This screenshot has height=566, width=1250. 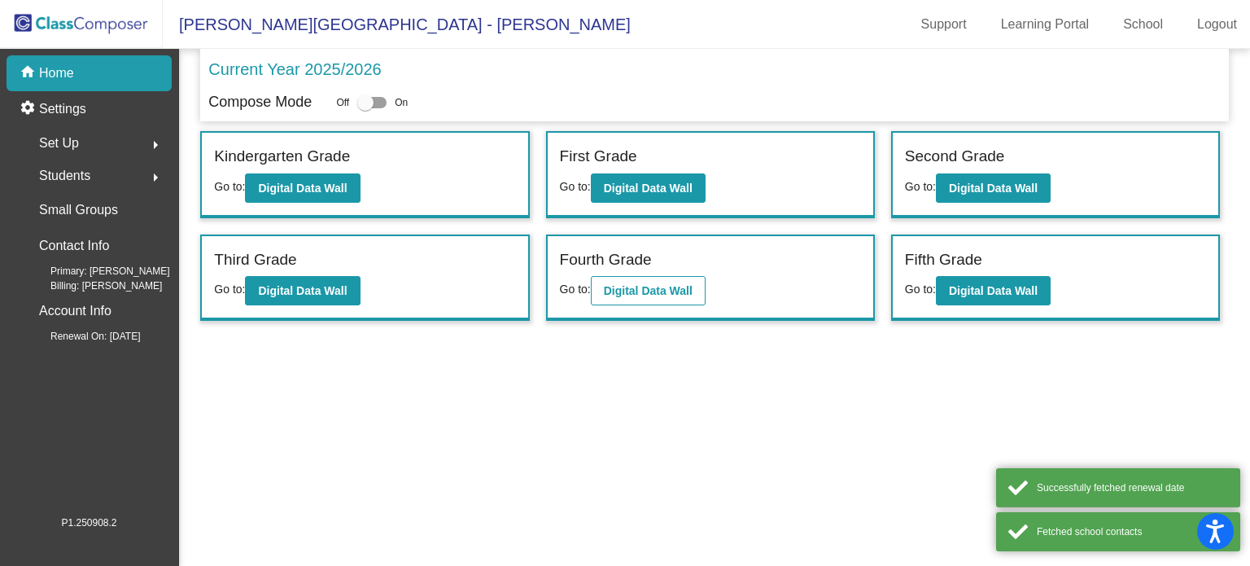 What do you see at coordinates (29, 109) in the screenshot?
I see `mat-icon: settings` at bounding box center [29, 109].